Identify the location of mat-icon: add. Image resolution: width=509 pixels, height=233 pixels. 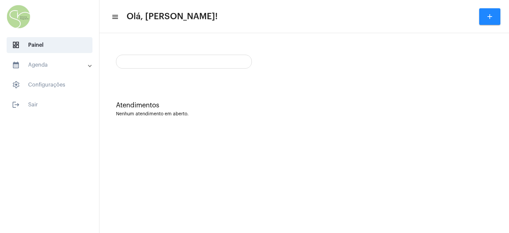
(489, 17).